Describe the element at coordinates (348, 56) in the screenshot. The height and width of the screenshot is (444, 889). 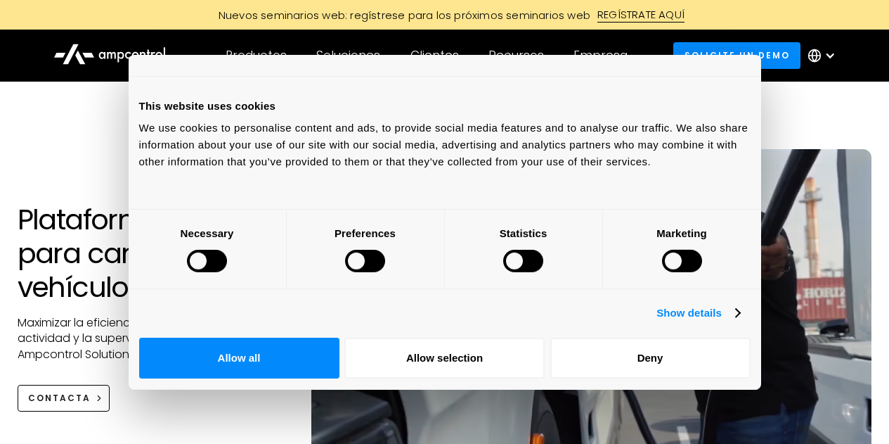
I see `div: Soluciones` at that location.